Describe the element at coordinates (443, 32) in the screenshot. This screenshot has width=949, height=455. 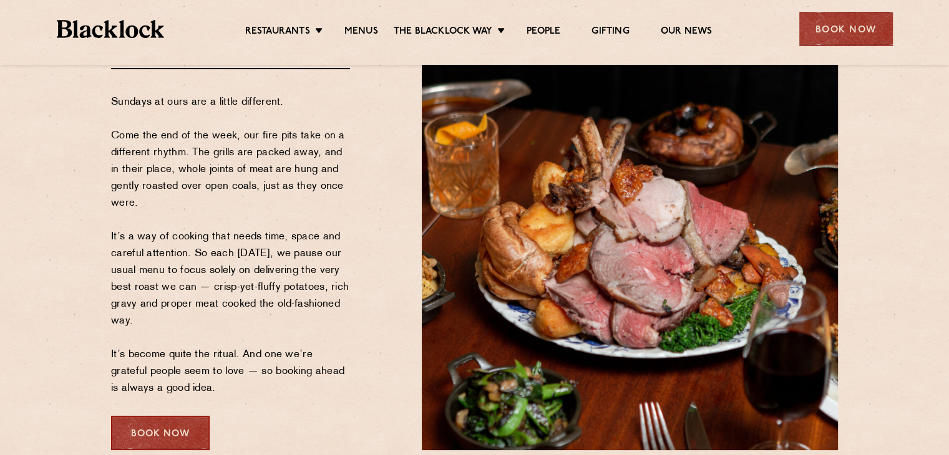
I see `a: The Blacklock Way` at that location.